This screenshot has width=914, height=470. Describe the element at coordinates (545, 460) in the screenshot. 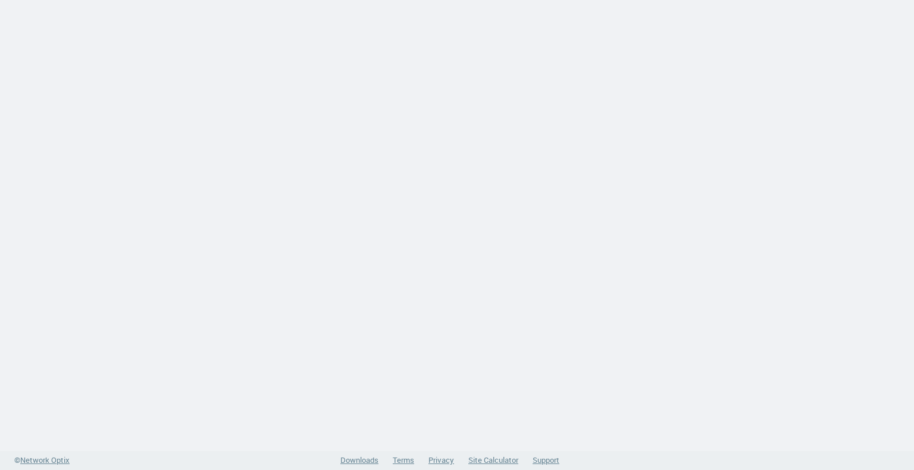

I see `a: Support` at that location.